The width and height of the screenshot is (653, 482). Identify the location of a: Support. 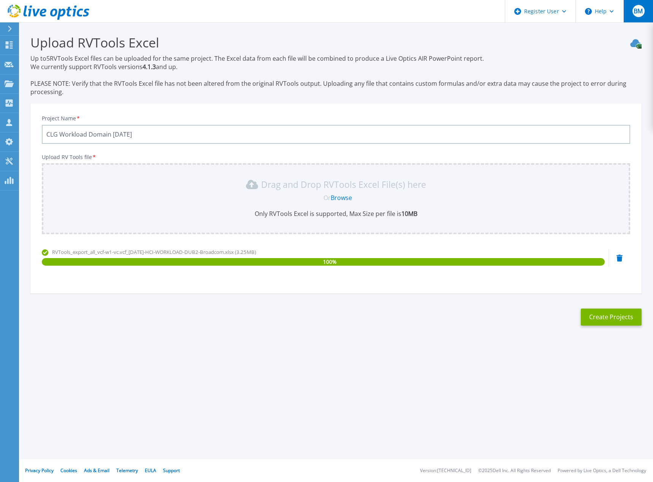
(171, 471).